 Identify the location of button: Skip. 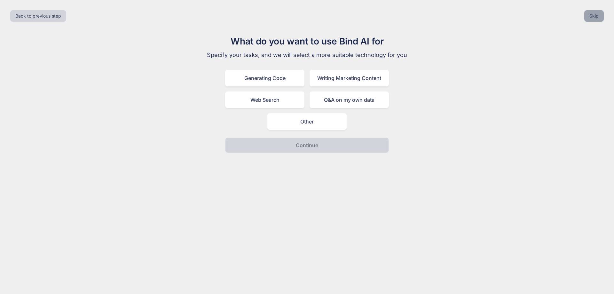
(594, 16).